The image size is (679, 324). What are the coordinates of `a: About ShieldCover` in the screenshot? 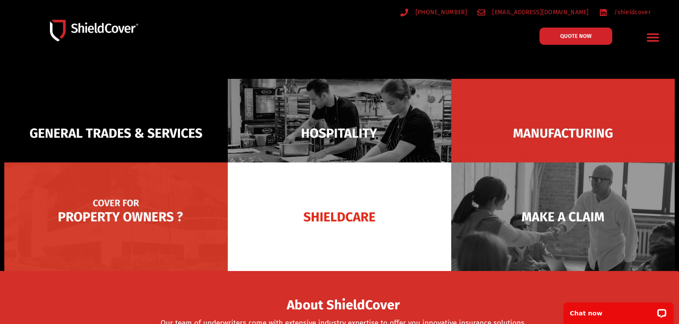 It's located at (343, 307).